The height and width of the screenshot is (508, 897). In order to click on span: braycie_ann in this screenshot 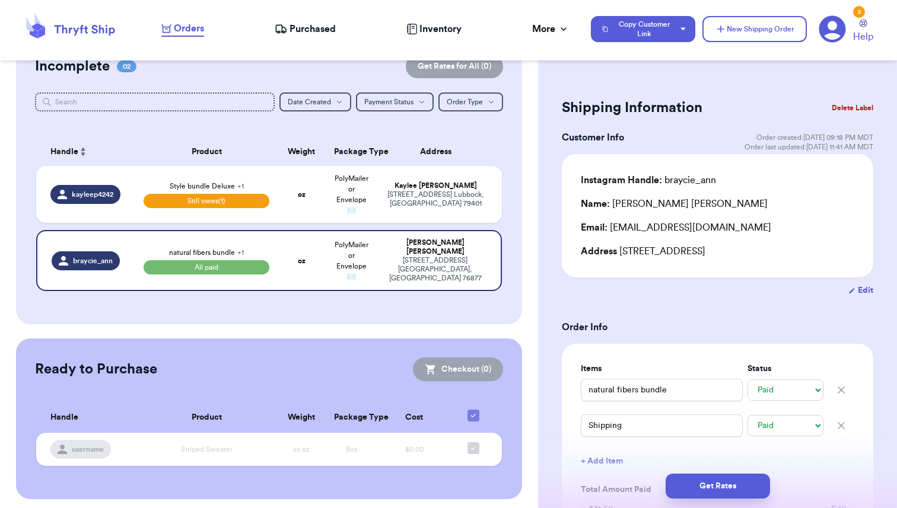, I will do `click(93, 261)`.